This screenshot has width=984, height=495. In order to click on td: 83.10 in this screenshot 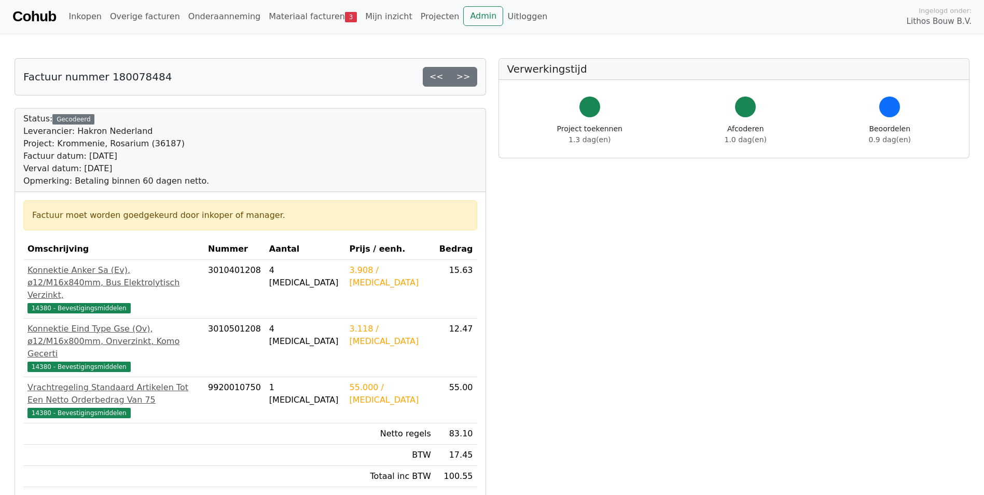, I will do `click(456, 434)`.